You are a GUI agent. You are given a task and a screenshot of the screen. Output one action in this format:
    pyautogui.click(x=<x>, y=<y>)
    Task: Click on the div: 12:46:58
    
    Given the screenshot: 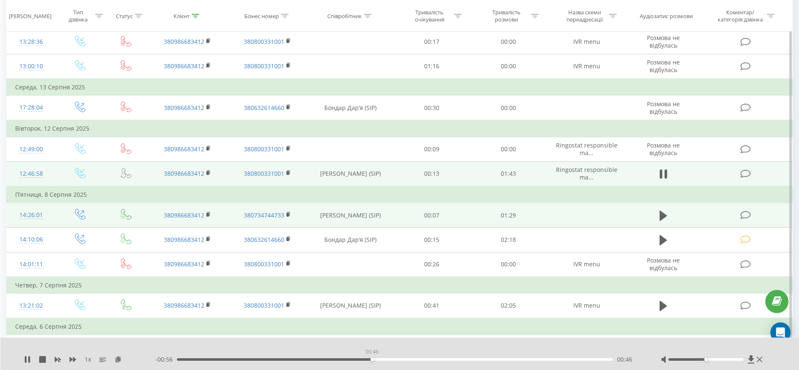 What is the action you would take?
    pyautogui.click(x=31, y=174)
    